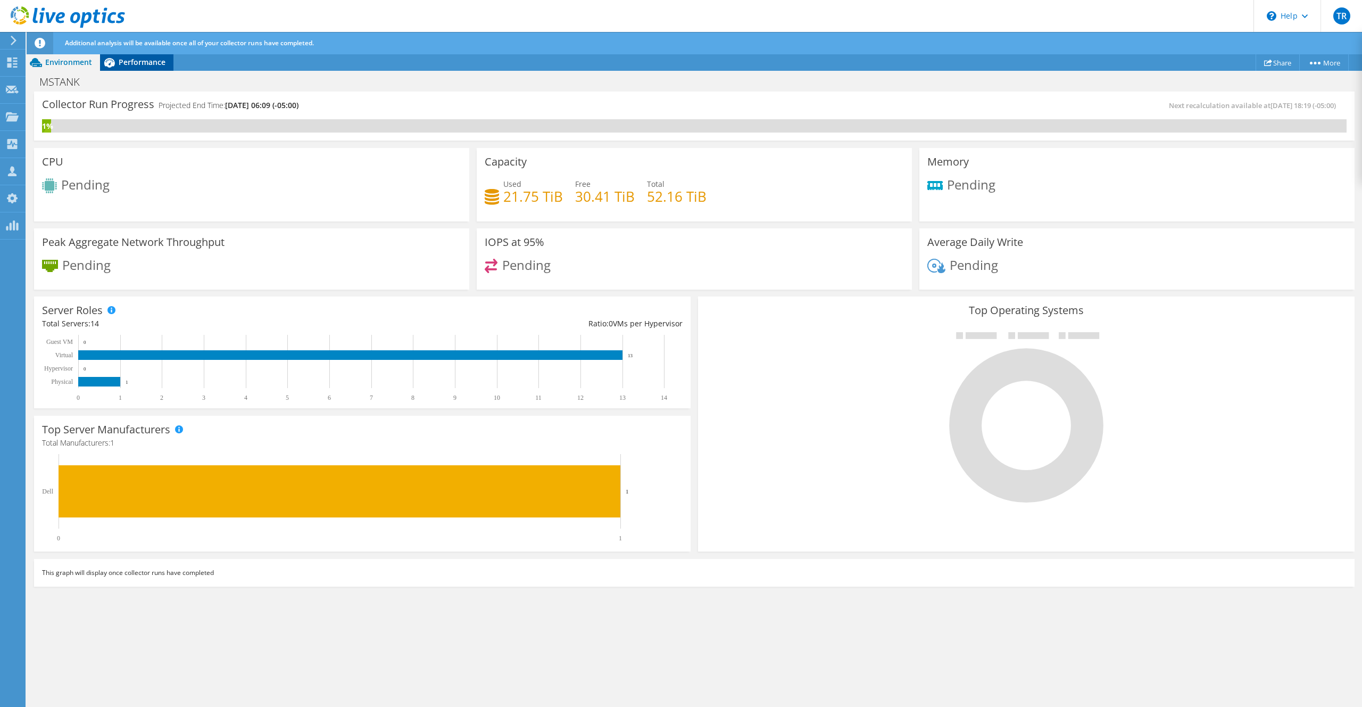  What do you see at coordinates (523, 324) in the screenshot?
I see `div: Ratio: VMs per Hypervisor` at bounding box center [523, 324].